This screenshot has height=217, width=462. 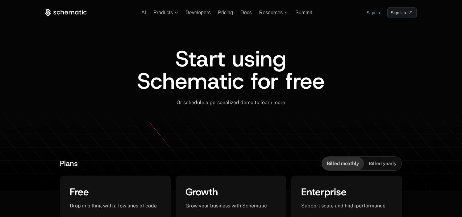 What do you see at coordinates (113, 205) in the screenshot?
I see `span: Drop in billing with a few lines of code` at bounding box center [113, 205].